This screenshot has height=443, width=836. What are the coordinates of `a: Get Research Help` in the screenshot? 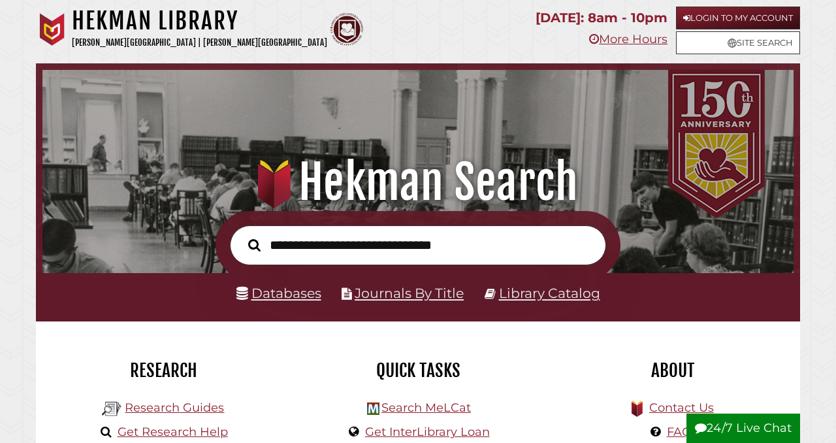 It's located at (173, 432).